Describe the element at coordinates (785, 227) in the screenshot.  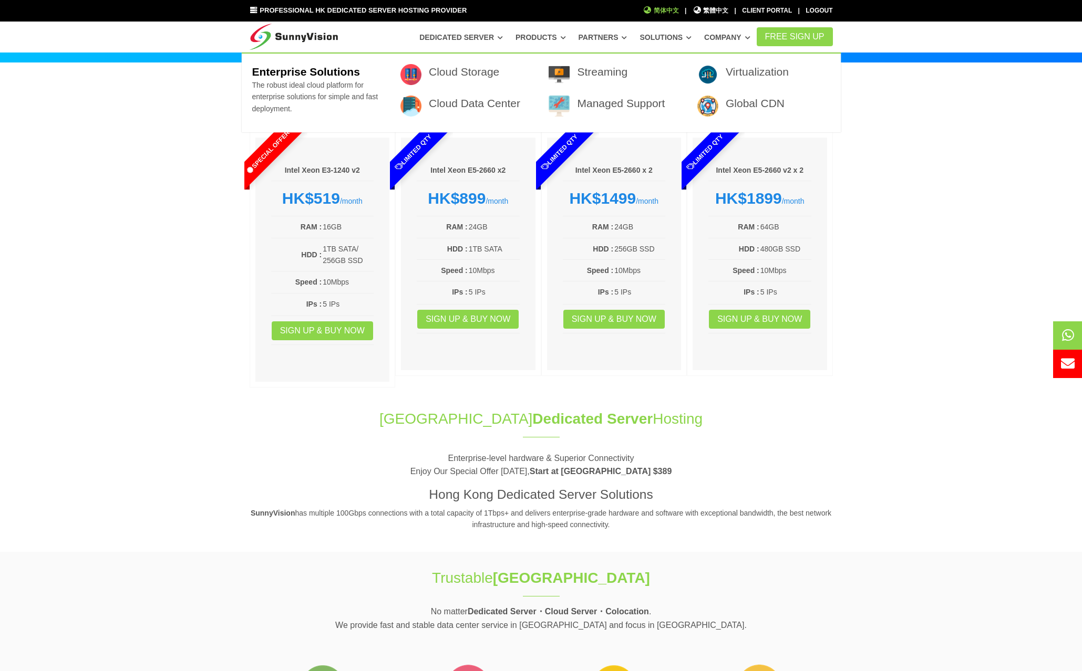
I see `td: 64GB` at that location.